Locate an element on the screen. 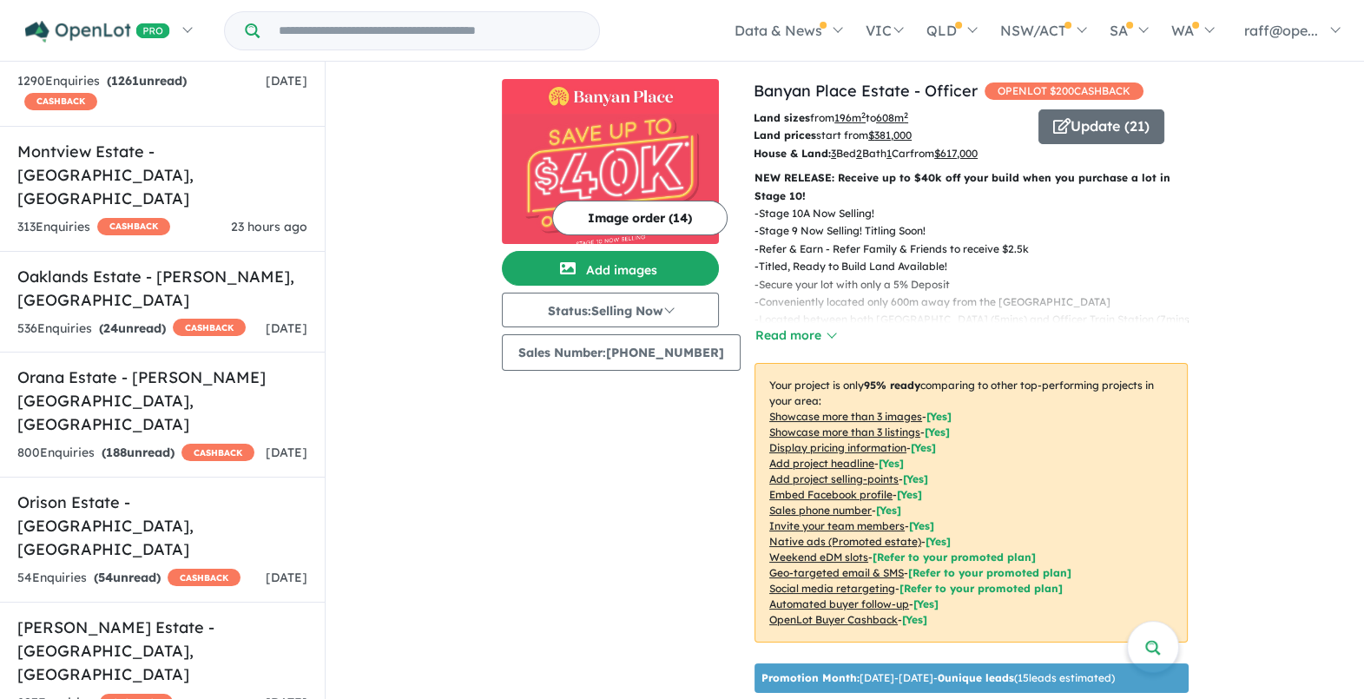 This screenshot has width=1364, height=699. p: - Secure your lot with only a 5% Deposit is located at coordinates (977, 285).